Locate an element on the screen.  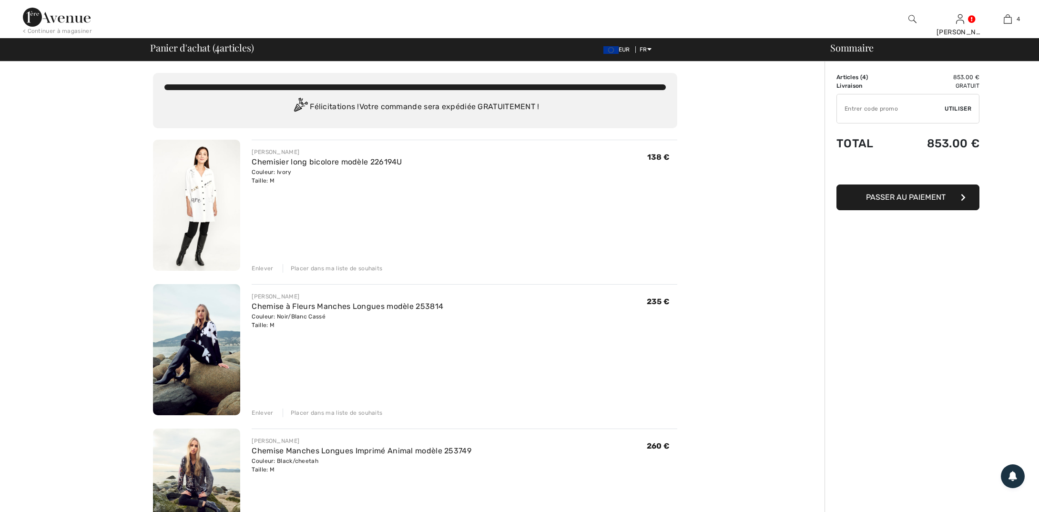
div: Couleur: Black/cheetah Taille: M is located at coordinates (361, 465).